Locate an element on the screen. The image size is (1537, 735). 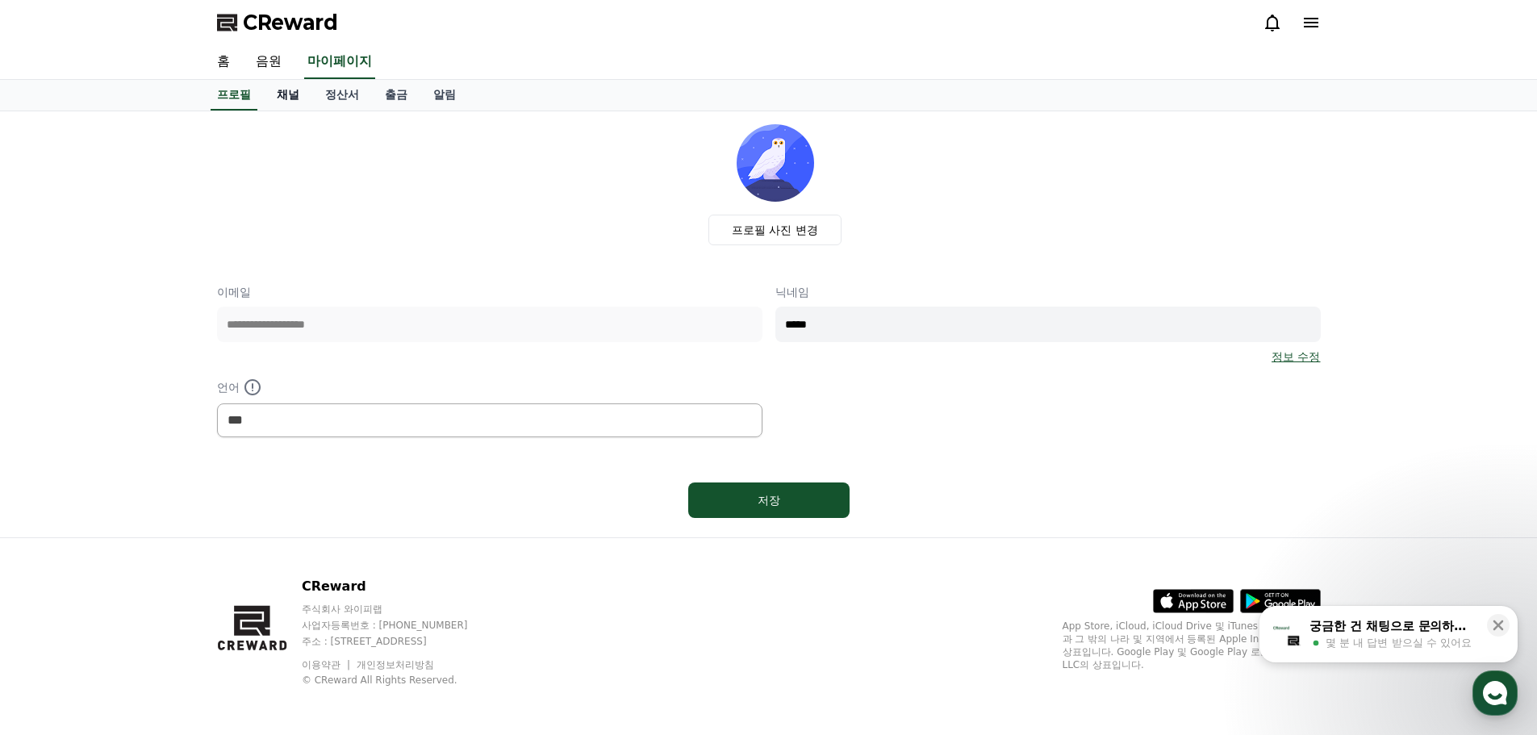
a: 프로필 is located at coordinates (234, 95).